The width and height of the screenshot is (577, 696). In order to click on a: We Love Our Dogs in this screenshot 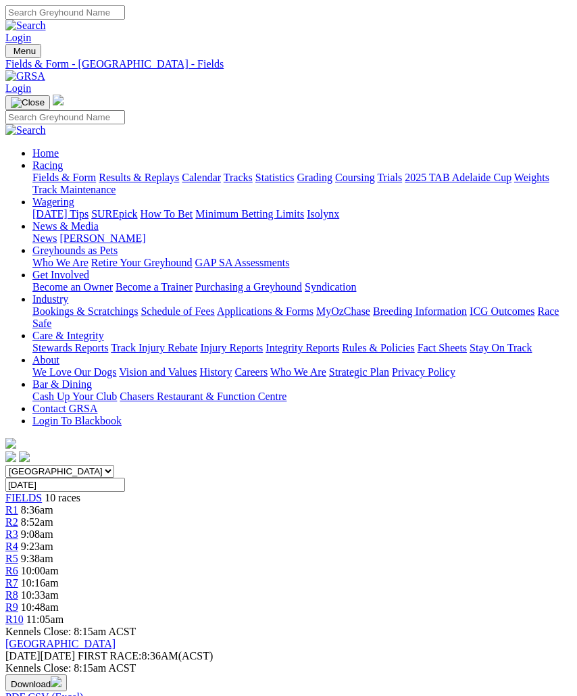, I will do `click(74, 371)`.